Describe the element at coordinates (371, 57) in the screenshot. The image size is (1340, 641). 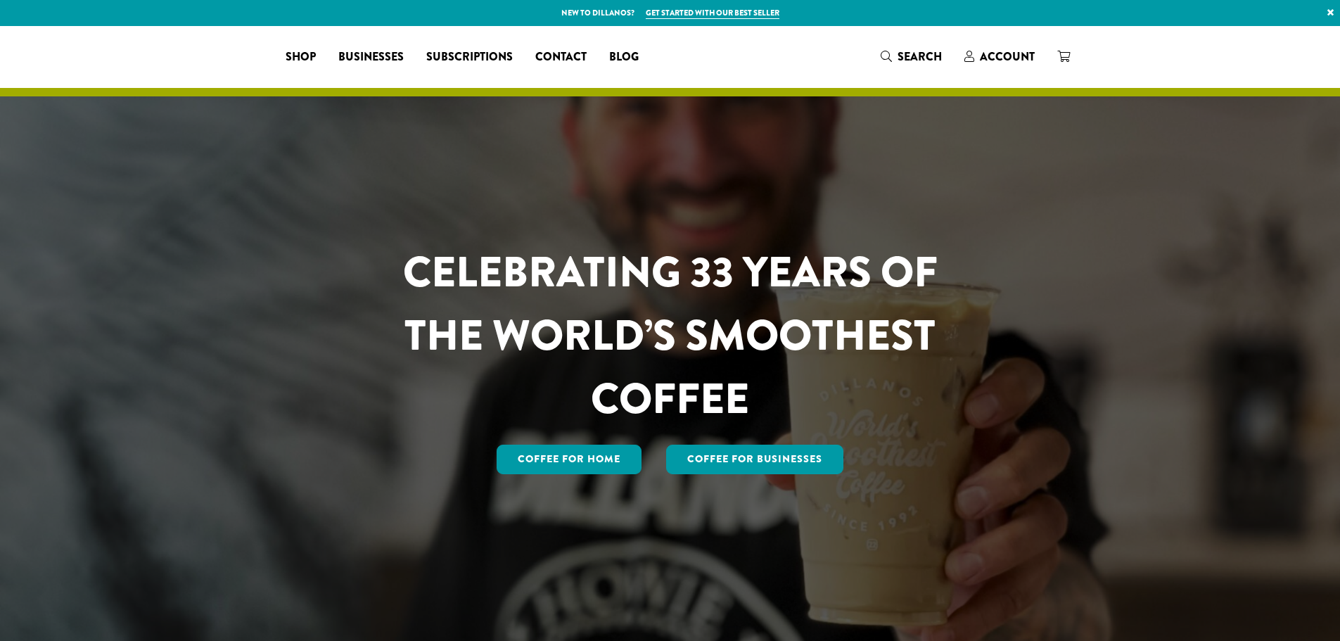
I see `span: Businesses` at that location.